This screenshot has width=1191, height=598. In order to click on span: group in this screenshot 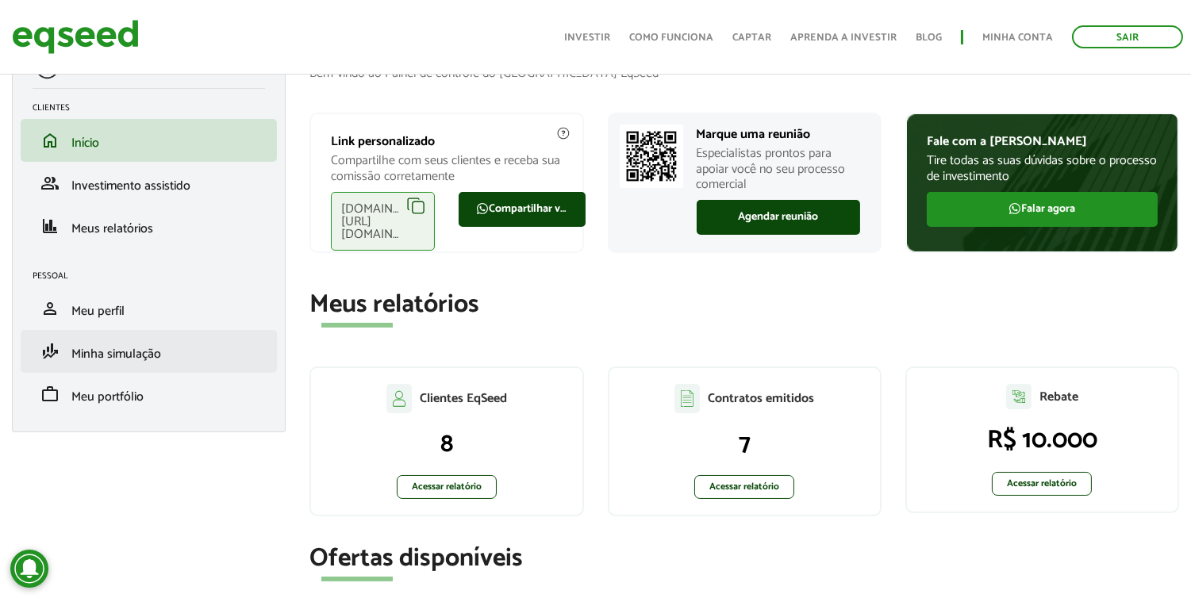, I will do `click(50, 183)`.